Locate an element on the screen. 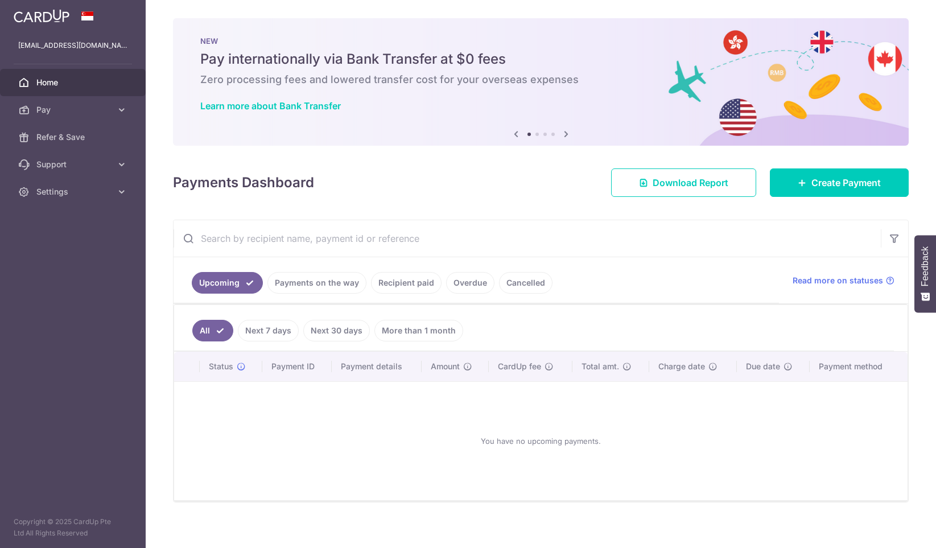 This screenshot has width=936, height=548. span: Support is located at coordinates (74, 164).